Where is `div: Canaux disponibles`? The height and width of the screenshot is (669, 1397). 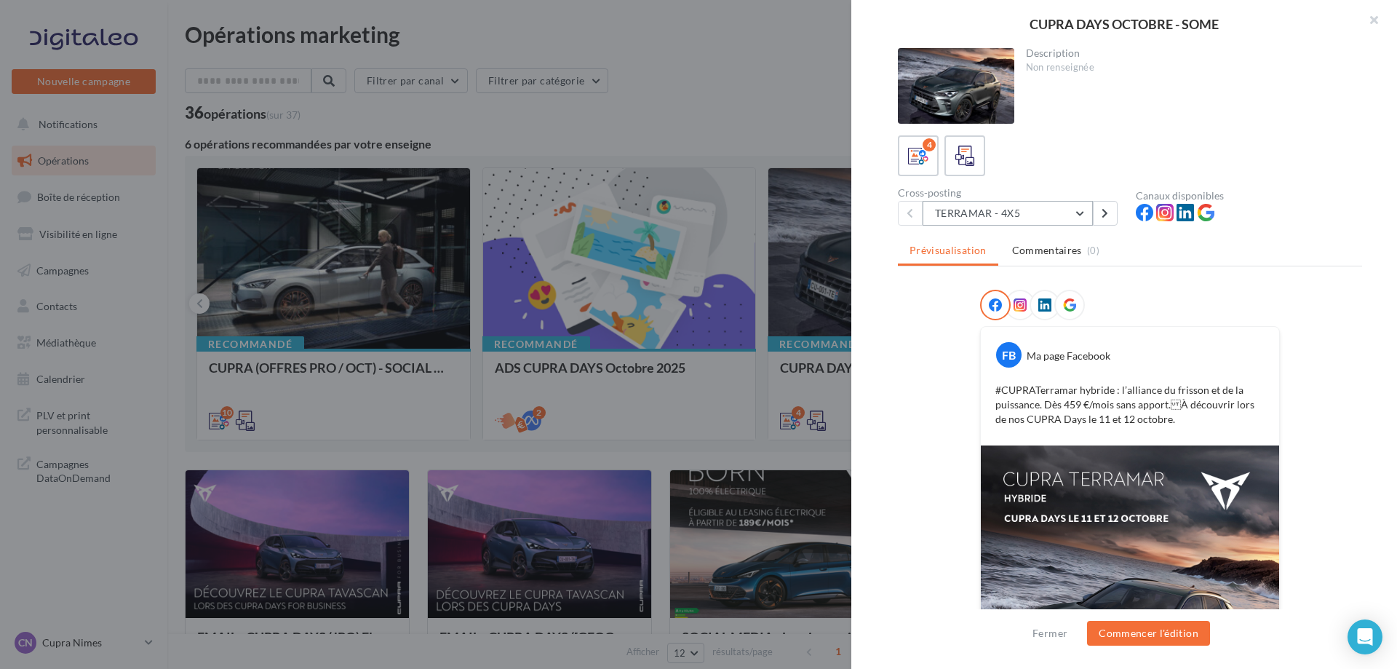 div: Canaux disponibles is located at coordinates (1249, 196).